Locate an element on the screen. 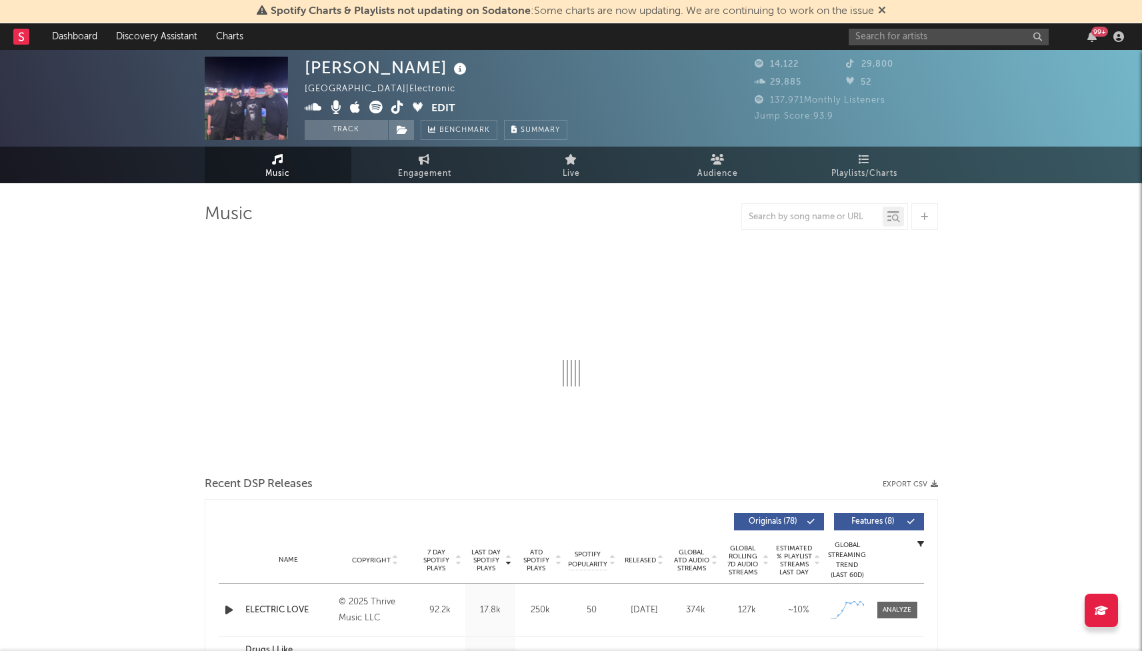 The width and height of the screenshot is (1142, 651). div: ~ 10 % is located at coordinates (798, 611).